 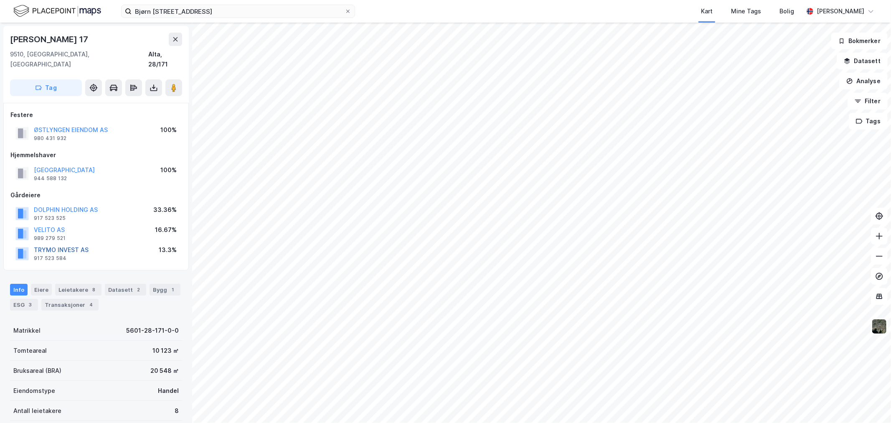 What do you see at coordinates (96, 115) in the screenshot?
I see `div: Festere` at bounding box center [96, 115].